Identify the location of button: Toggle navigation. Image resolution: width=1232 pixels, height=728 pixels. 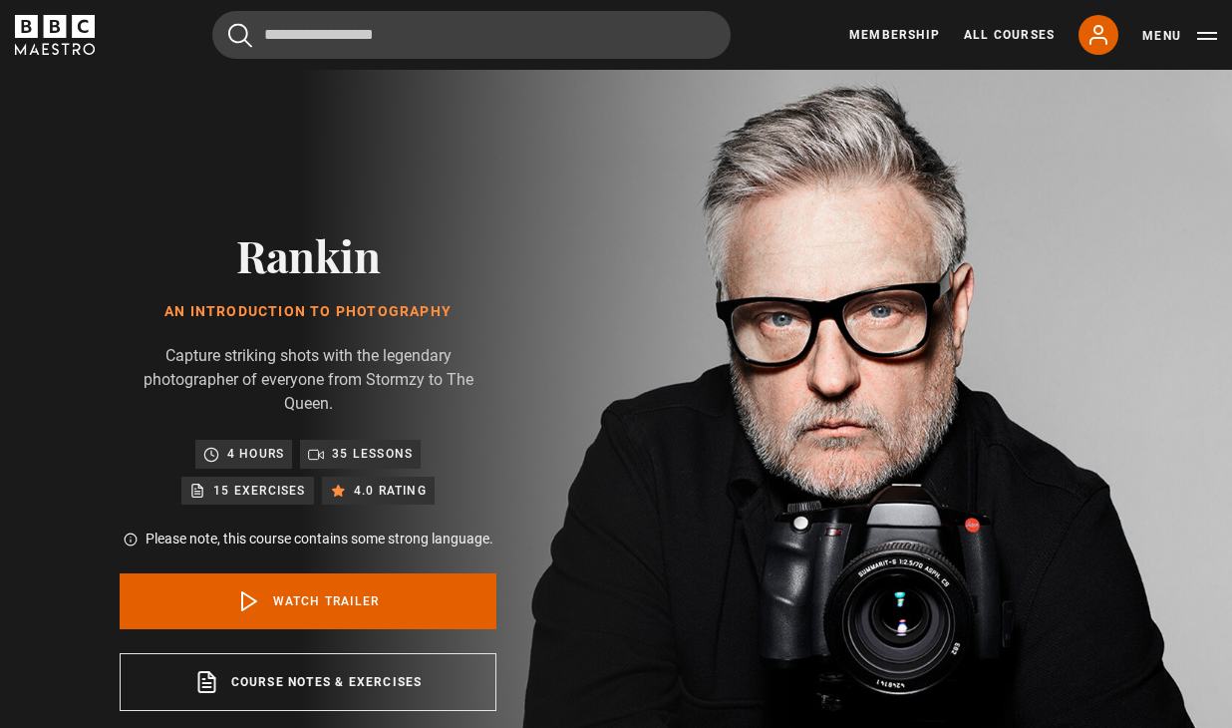
(1179, 36).